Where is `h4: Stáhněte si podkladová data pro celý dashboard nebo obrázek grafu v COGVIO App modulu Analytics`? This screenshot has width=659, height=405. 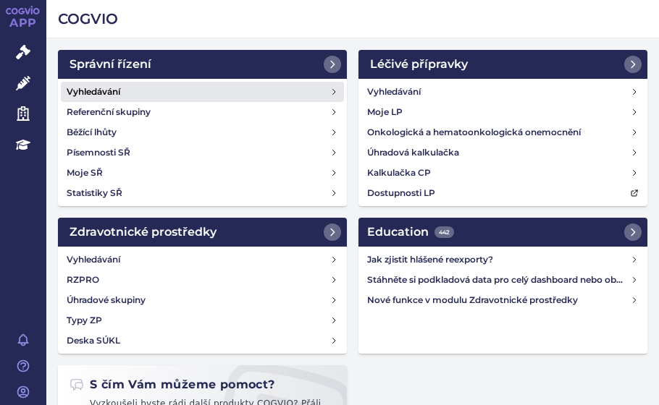 h4: Stáhněte si podkladová data pro celý dashboard nebo obrázek grafu v COGVIO App modulu Analytics is located at coordinates (498, 280).